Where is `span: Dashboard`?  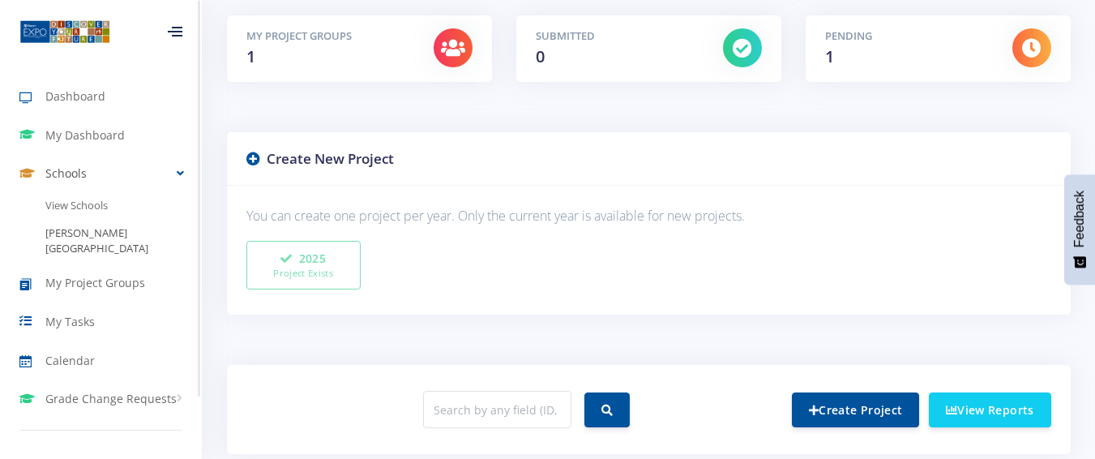 span: Dashboard is located at coordinates (75, 96).